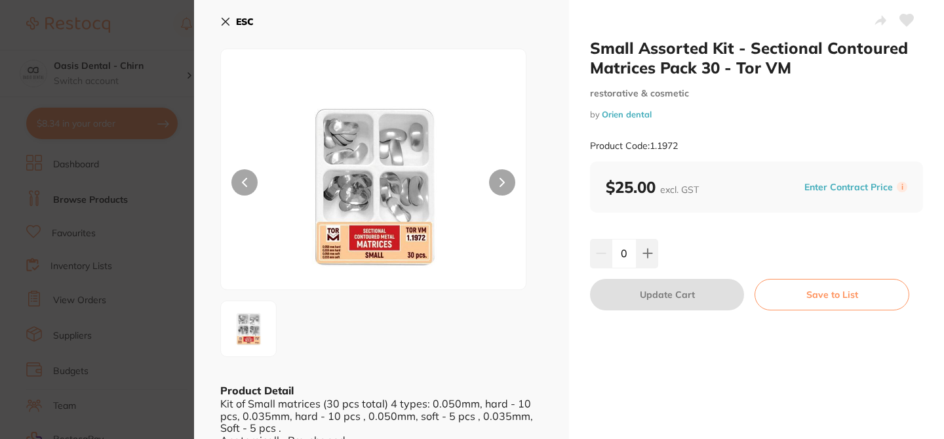 This screenshot has height=439, width=944. What do you see at coordinates (257, 390) in the screenshot?
I see `b: Product Detail` at bounding box center [257, 390].